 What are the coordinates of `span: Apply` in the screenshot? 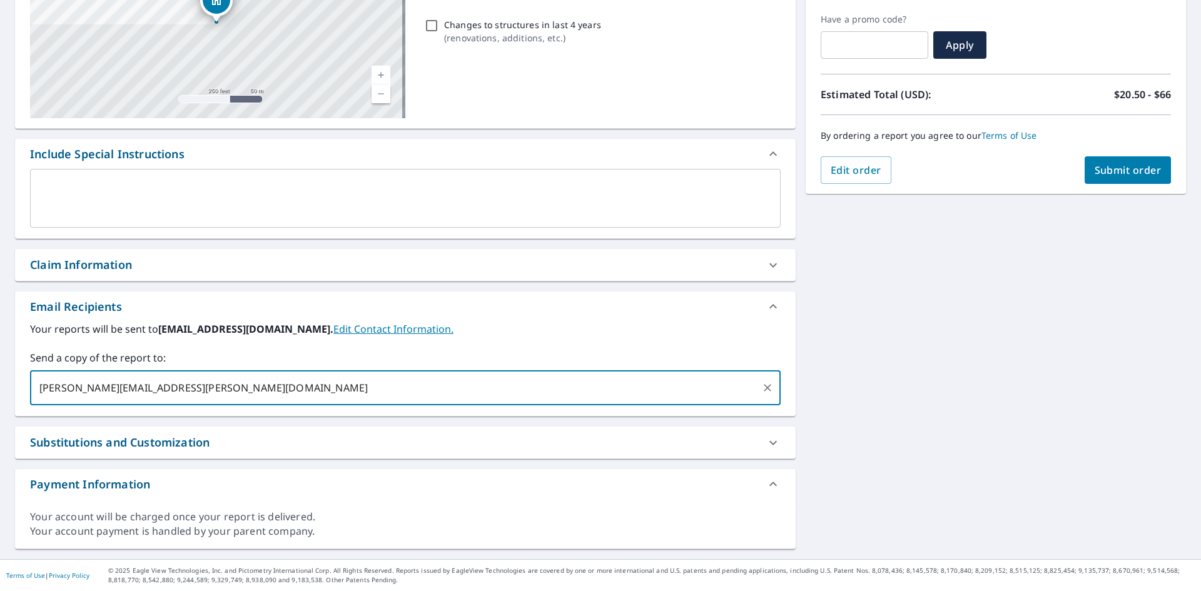 It's located at (960, 45).